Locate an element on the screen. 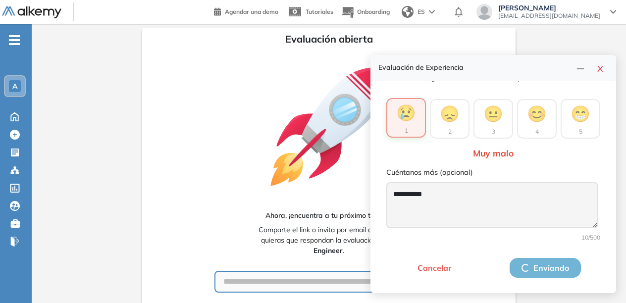 The image size is (626, 303). button: Onboarding is located at coordinates (366, 12).